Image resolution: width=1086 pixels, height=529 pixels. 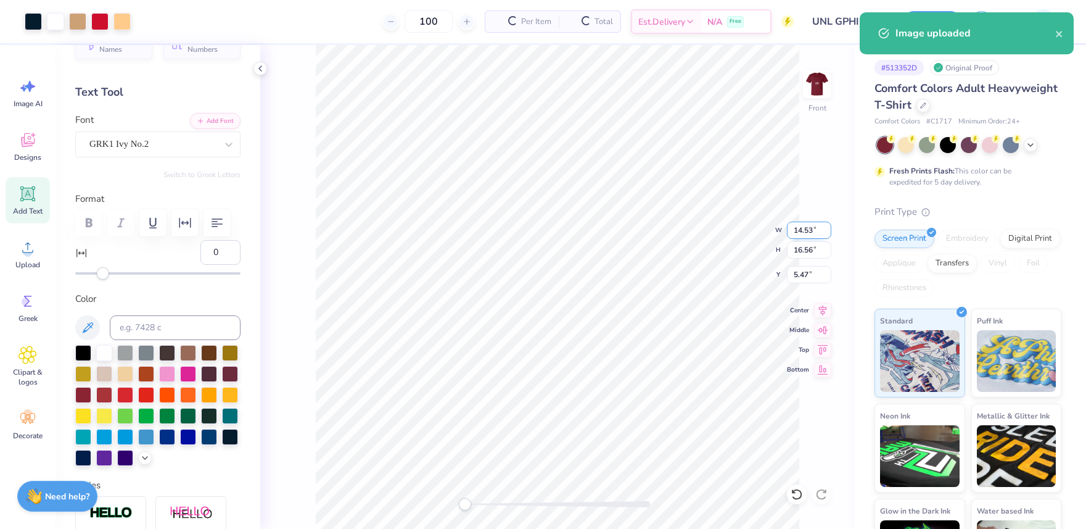 I want to click on div: Screen Print, so click(x=904, y=239).